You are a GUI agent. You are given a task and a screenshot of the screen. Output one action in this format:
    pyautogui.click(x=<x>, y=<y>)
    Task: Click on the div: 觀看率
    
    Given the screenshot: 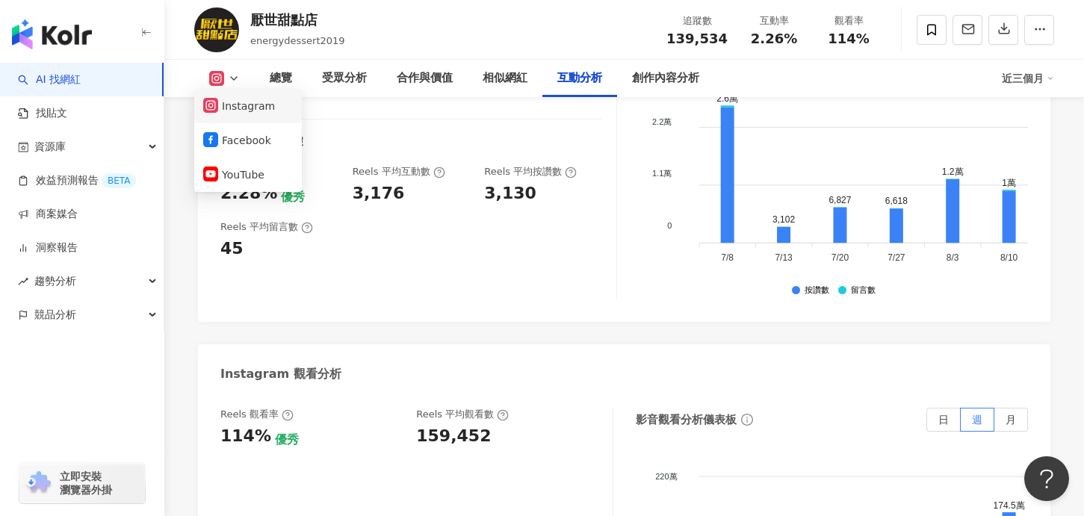 What is the action you would take?
    pyautogui.click(x=848, y=21)
    